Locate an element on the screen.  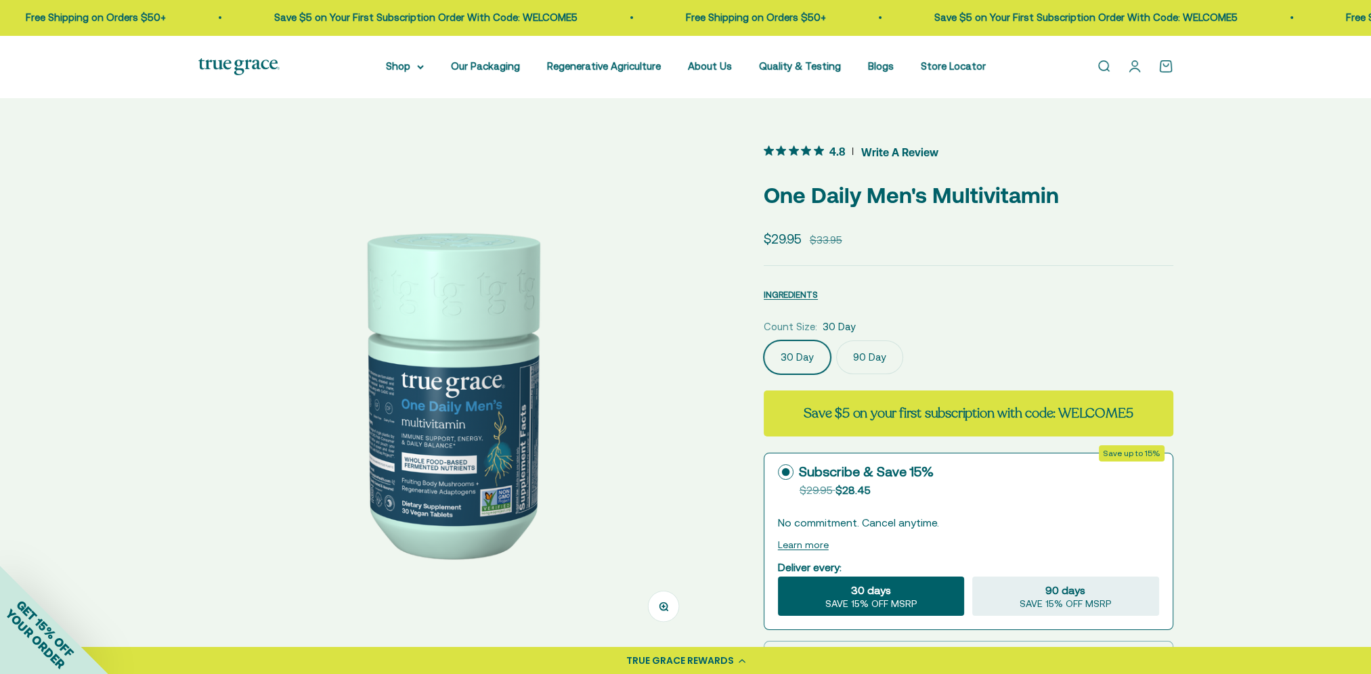
summary: Shop is located at coordinates (405, 66).